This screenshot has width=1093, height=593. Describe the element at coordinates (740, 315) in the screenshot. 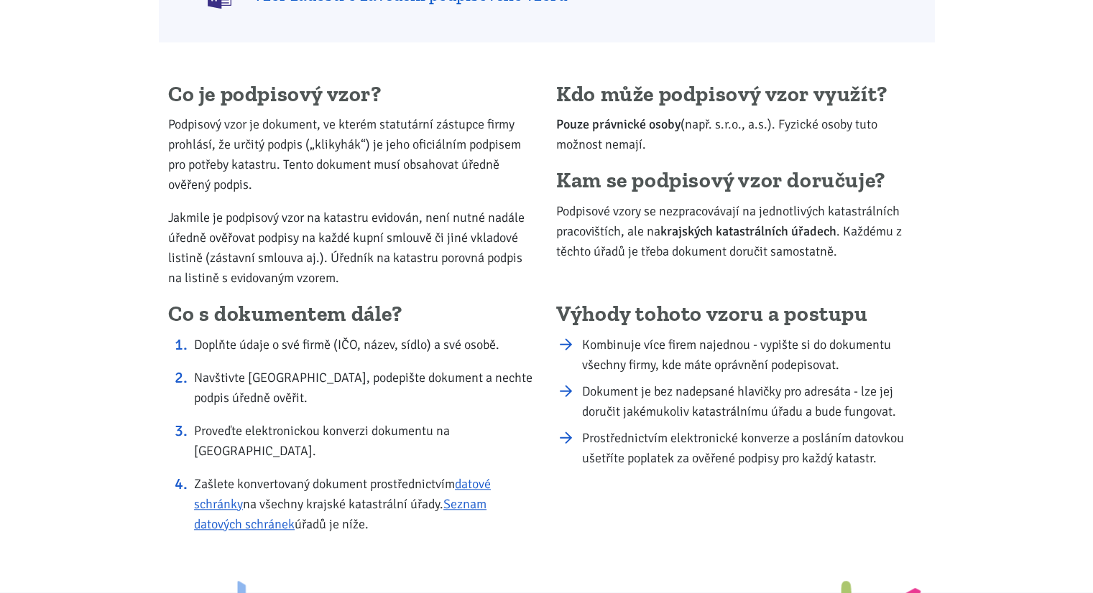

I see `h2: Výhody tohoto vzoru a postupu` at that location.